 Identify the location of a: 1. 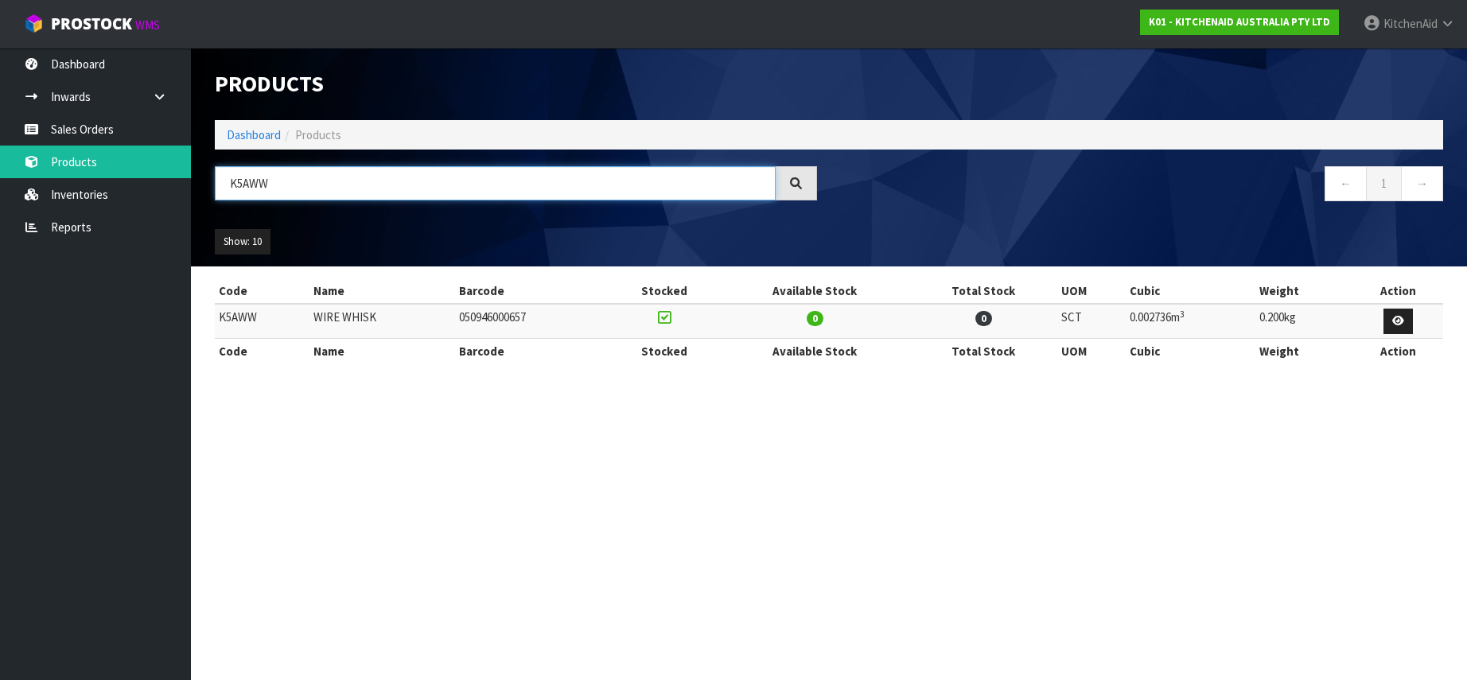
(1383, 183).